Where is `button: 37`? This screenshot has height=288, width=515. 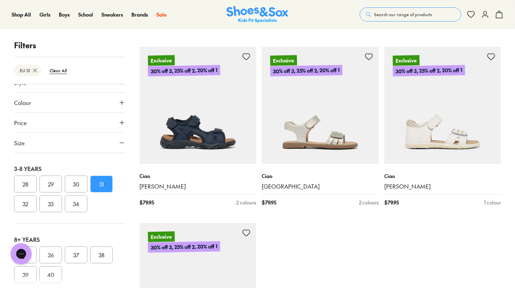 button: 37 is located at coordinates (76, 255).